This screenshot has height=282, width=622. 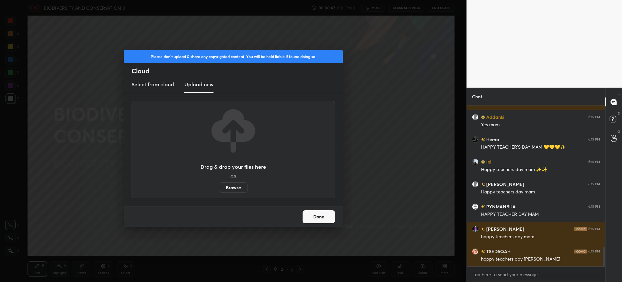 I want to click on h6: PYNMANBHA, so click(x=500, y=206).